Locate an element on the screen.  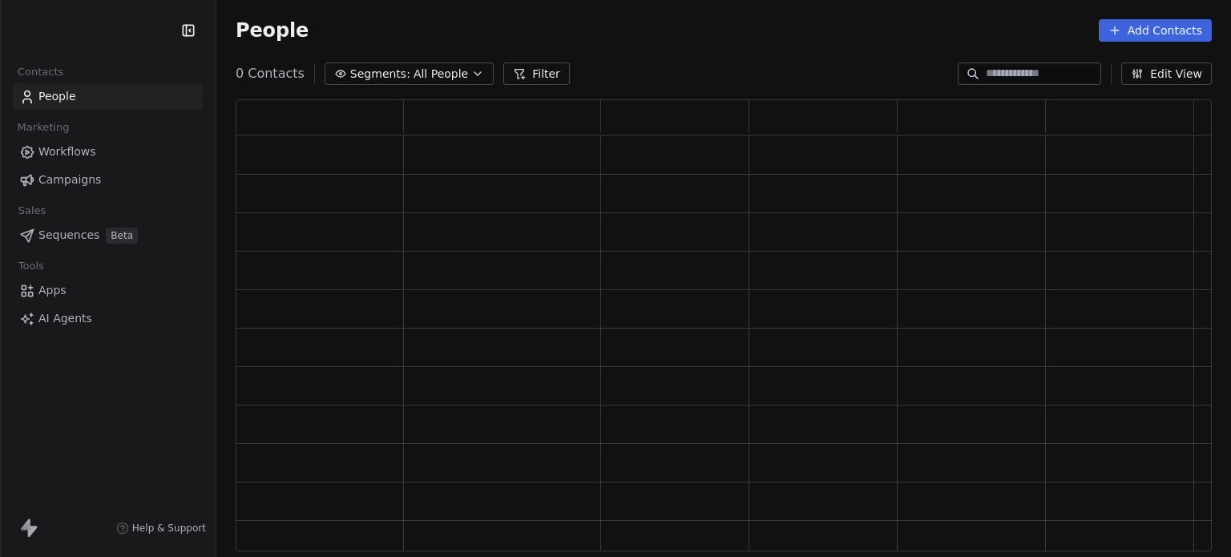
span: Campaigns is located at coordinates (70, 180).